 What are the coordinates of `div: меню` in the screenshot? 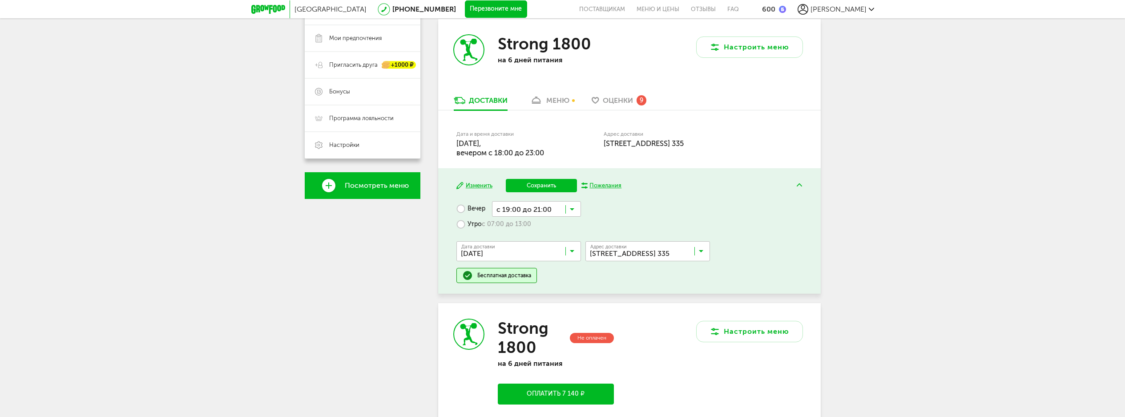 It's located at (558, 100).